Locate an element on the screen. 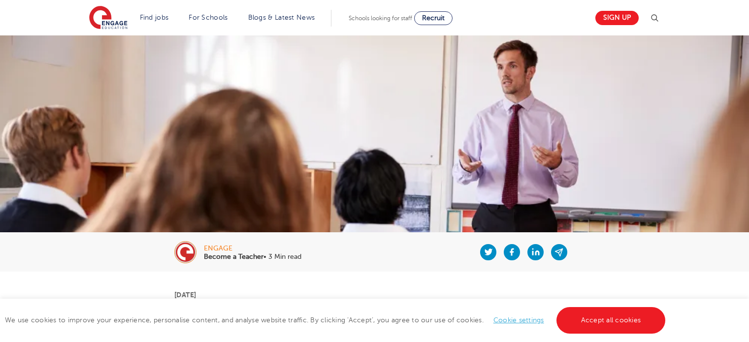 This screenshot has height=342, width=749. div: engage is located at coordinates (253, 249).